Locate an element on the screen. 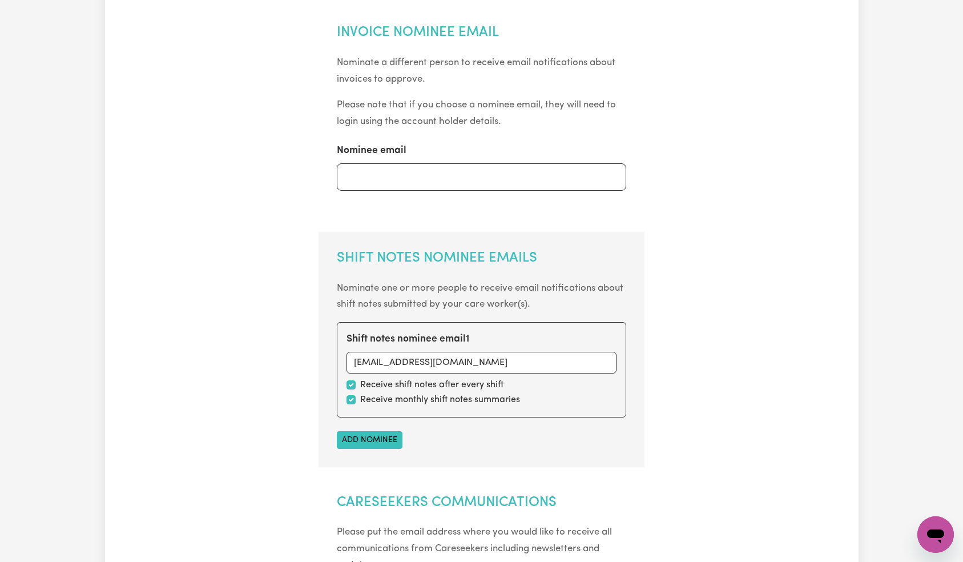 The image size is (963, 562). small: Please note that if you choose a nominee email, they will need to login using the account holder ... is located at coordinates (476, 113).